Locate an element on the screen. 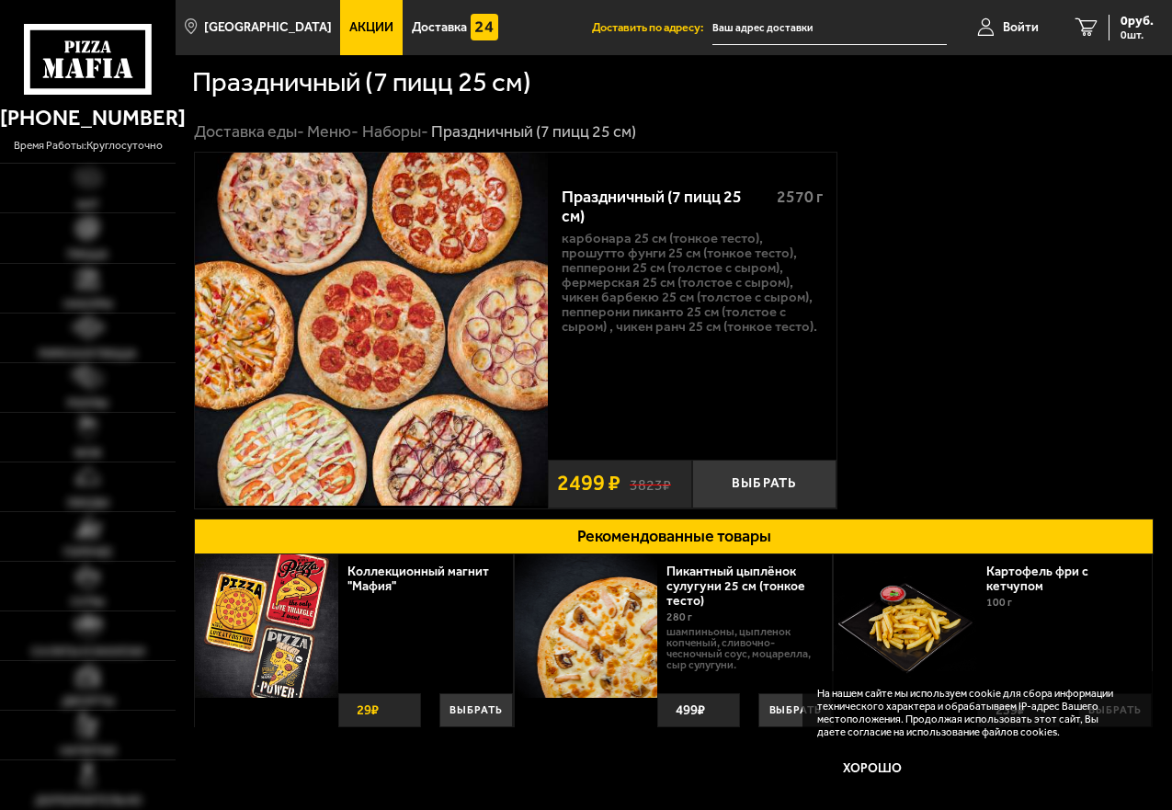 The height and width of the screenshot is (810, 1172). span: Акции is located at coordinates (371, 28).